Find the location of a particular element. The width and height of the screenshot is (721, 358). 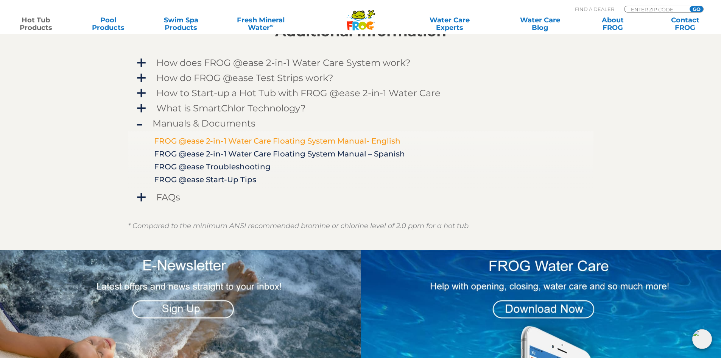

a: Water CareExperts is located at coordinates (450, 24).